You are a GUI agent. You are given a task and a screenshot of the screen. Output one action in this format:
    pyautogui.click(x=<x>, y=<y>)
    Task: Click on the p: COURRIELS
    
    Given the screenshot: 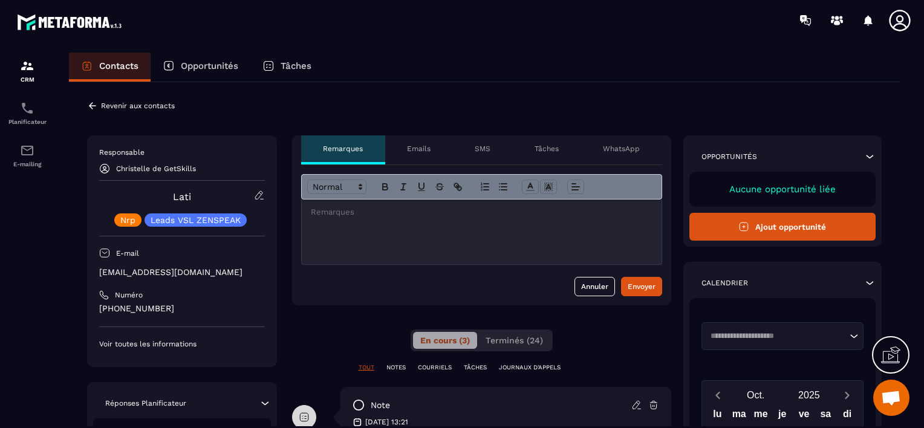 What is the action you would take?
    pyautogui.click(x=435, y=368)
    